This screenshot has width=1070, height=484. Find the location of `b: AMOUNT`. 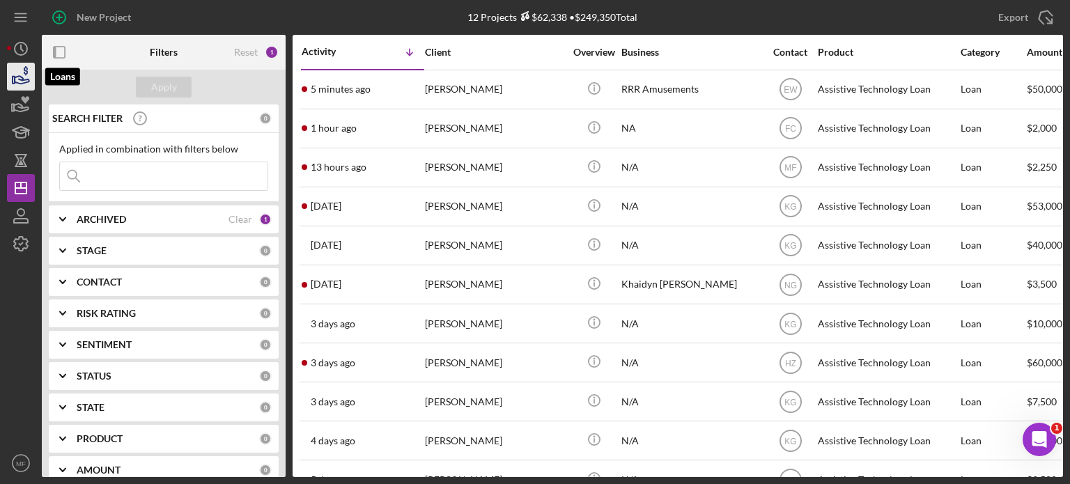

b: AMOUNT is located at coordinates (98, 470).